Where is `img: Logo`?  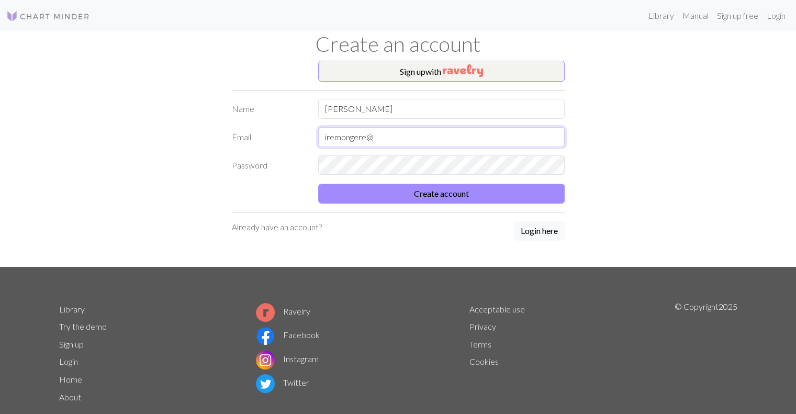
img: Logo is located at coordinates (48, 16).